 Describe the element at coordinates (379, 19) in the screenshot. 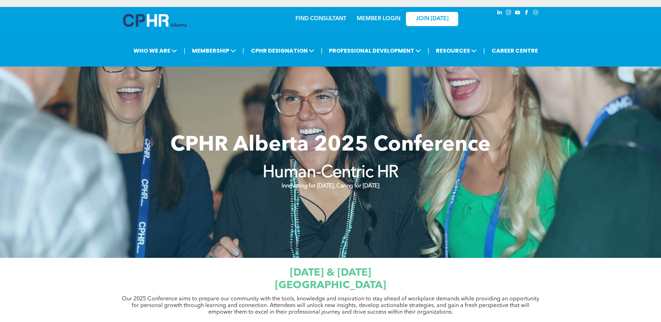

I see `a: MEMBER LOGIN` at that location.